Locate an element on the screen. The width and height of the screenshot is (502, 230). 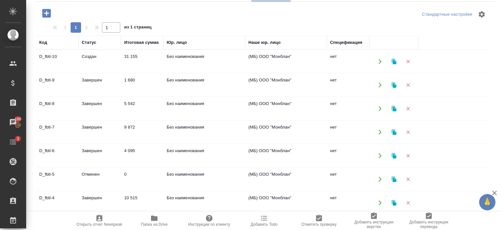
button: Добавить инструкции верстки is located at coordinates (374, 221).